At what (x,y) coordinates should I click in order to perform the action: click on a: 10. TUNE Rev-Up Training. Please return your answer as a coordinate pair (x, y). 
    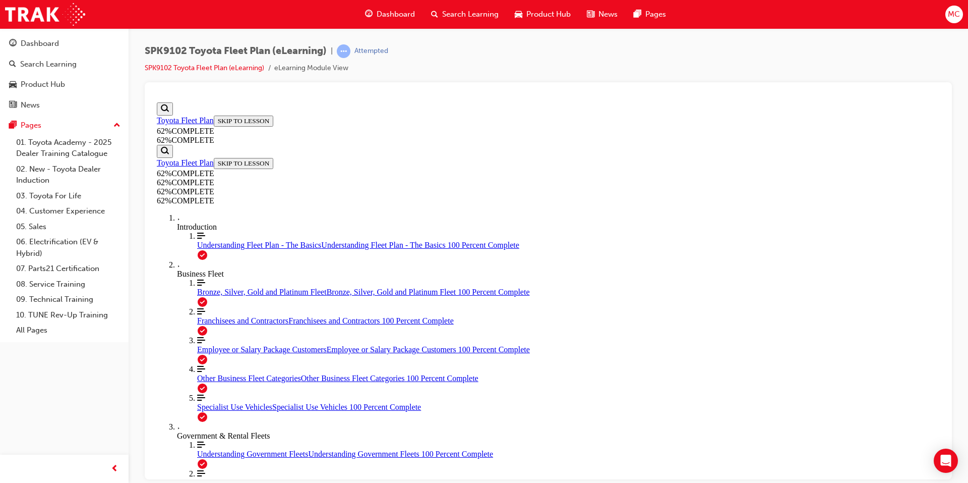
    Looking at the image, I should click on (68, 315).